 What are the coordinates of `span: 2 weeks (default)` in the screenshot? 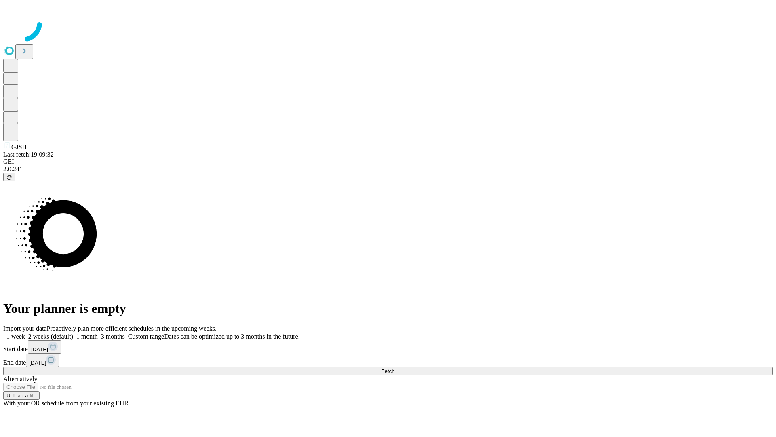 It's located at (51, 336).